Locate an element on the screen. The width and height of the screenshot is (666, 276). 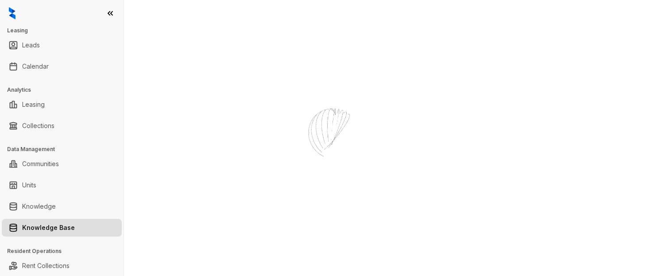
a: Knowledge Base is located at coordinates (48, 228).